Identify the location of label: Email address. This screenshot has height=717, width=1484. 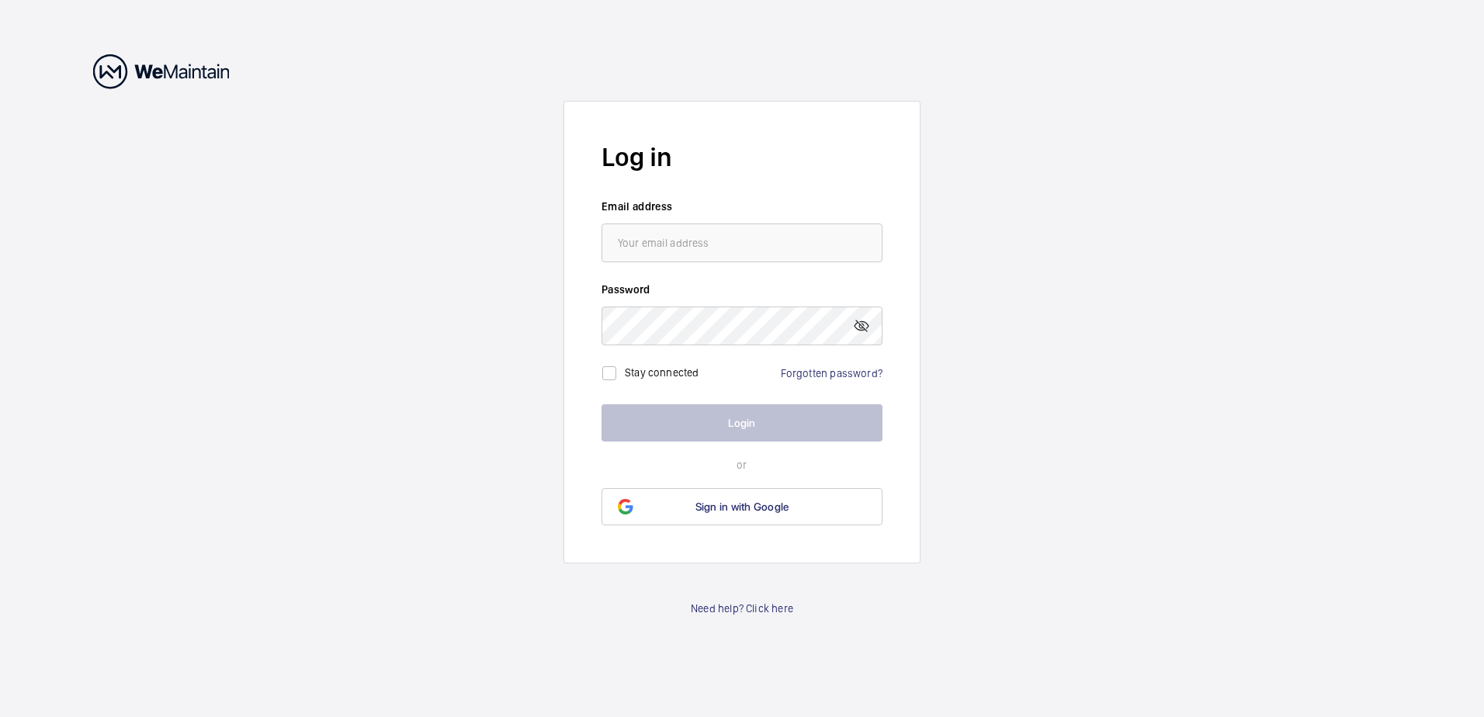
(742, 206).